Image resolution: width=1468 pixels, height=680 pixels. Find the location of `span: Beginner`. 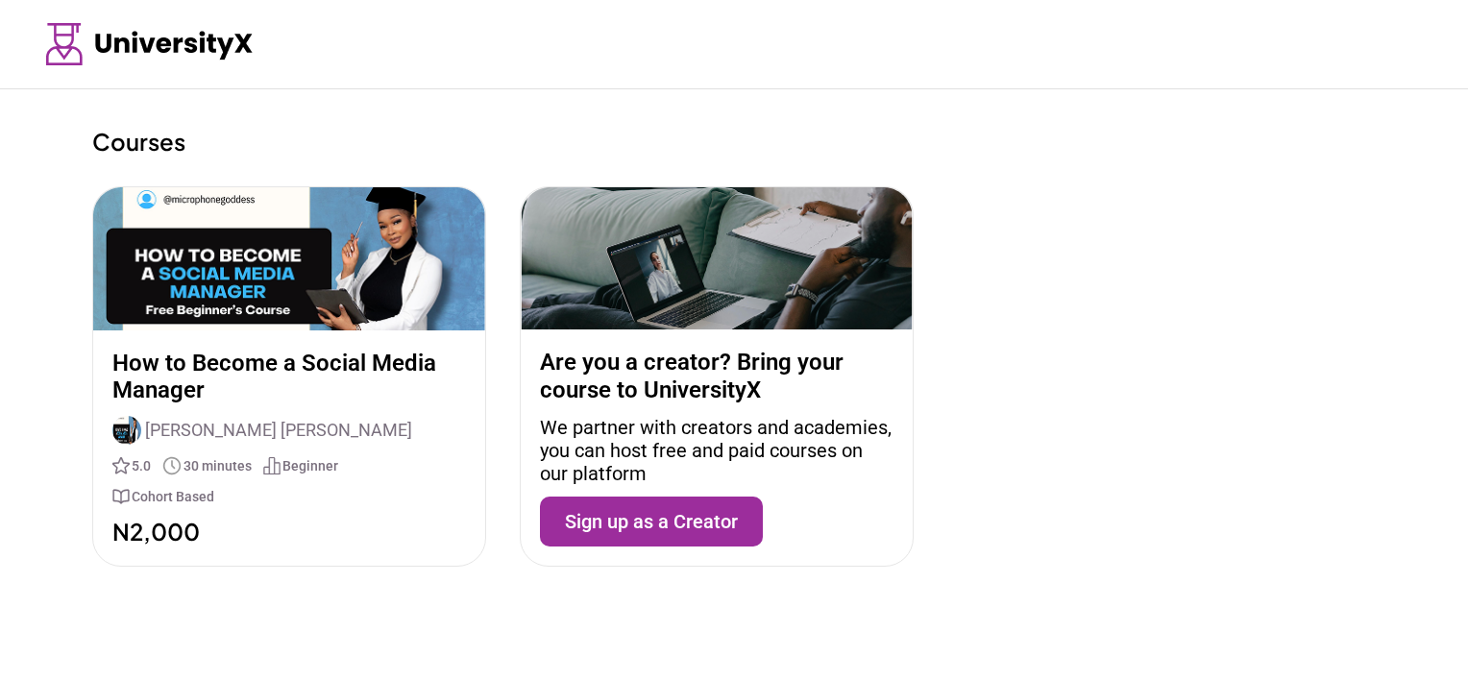

span: Beginner is located at coordinates (310, 466).